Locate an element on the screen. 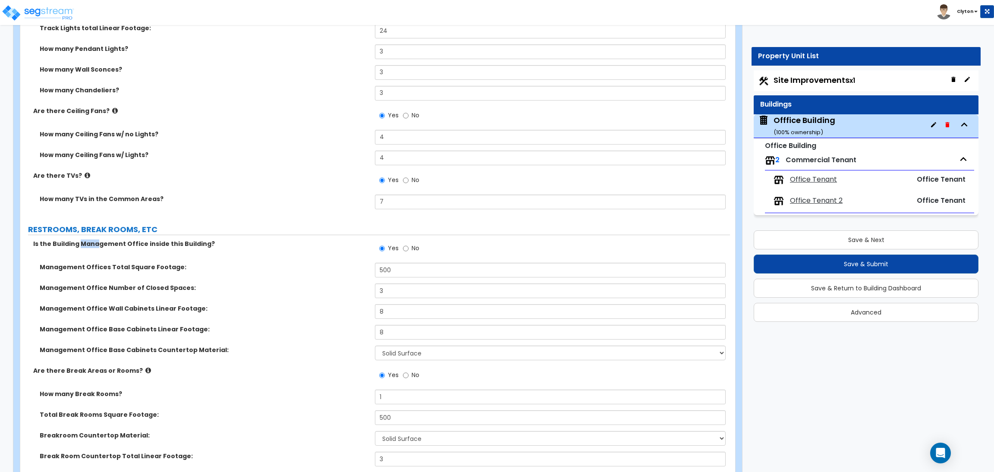 This screenshot has width=994, height=472. b: Clyton is located at coordinates (965, 11).